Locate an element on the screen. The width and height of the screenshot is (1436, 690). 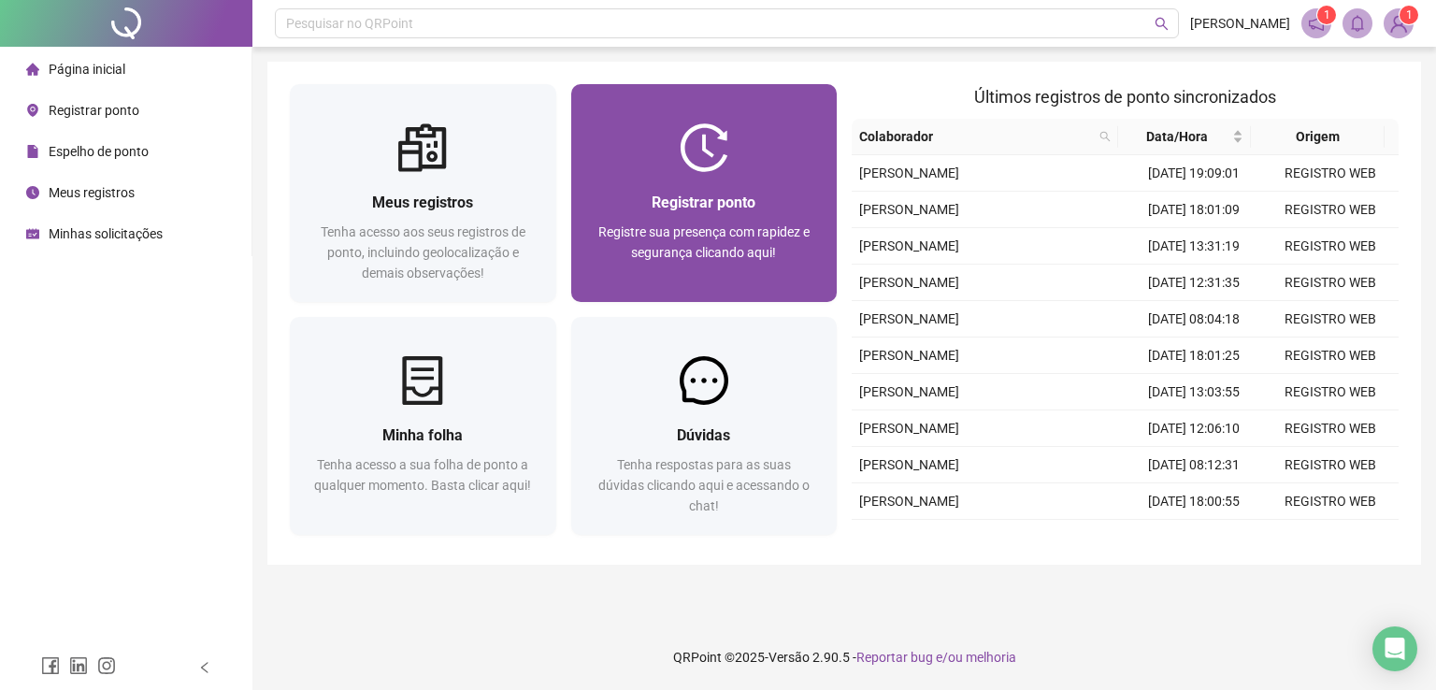
sup: 1 is located at coordinates (1327, 15).